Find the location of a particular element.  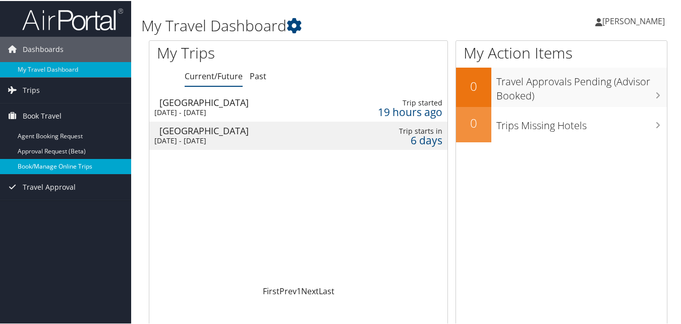

span: Book Travel is located at coordinates (42, 115).